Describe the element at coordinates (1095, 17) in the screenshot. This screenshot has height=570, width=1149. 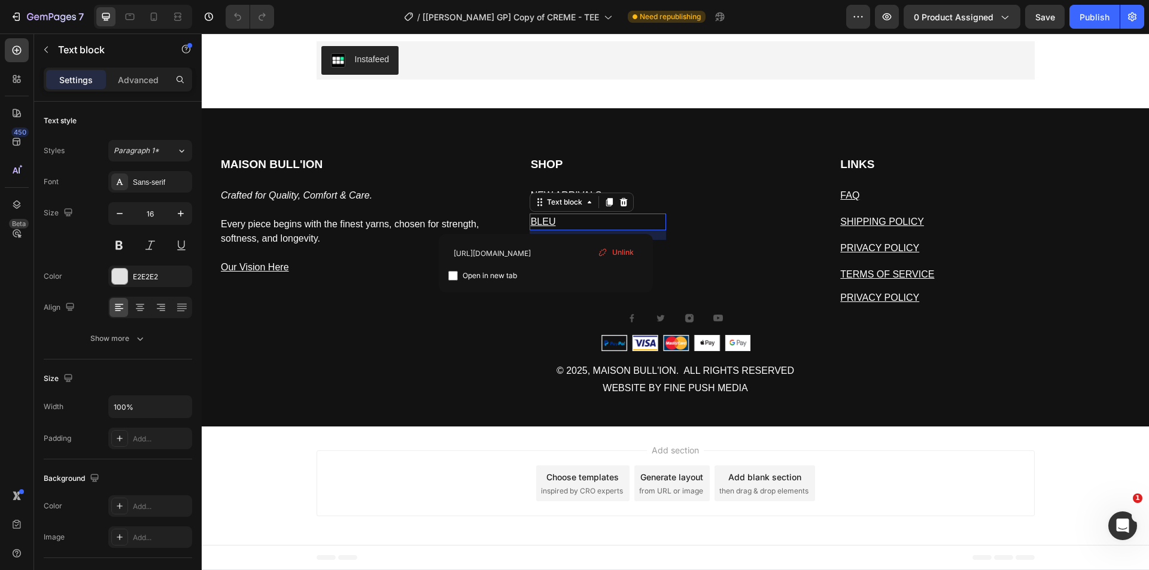
I see `button: Publish` at that location.